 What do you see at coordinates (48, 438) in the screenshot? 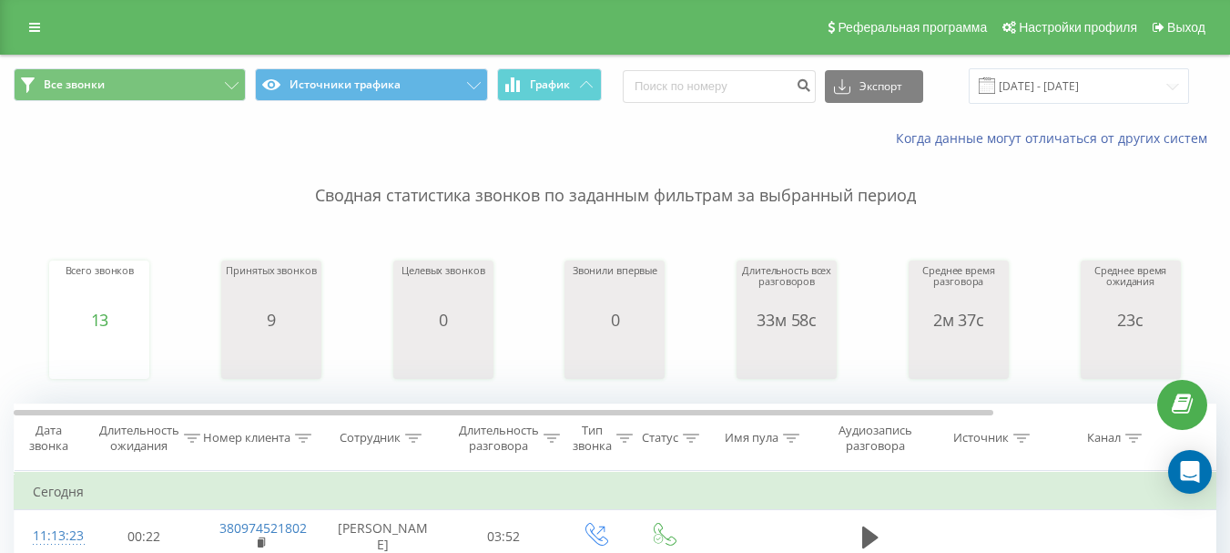
I see `div: Дата звонка` at bounding box center [48, 438].